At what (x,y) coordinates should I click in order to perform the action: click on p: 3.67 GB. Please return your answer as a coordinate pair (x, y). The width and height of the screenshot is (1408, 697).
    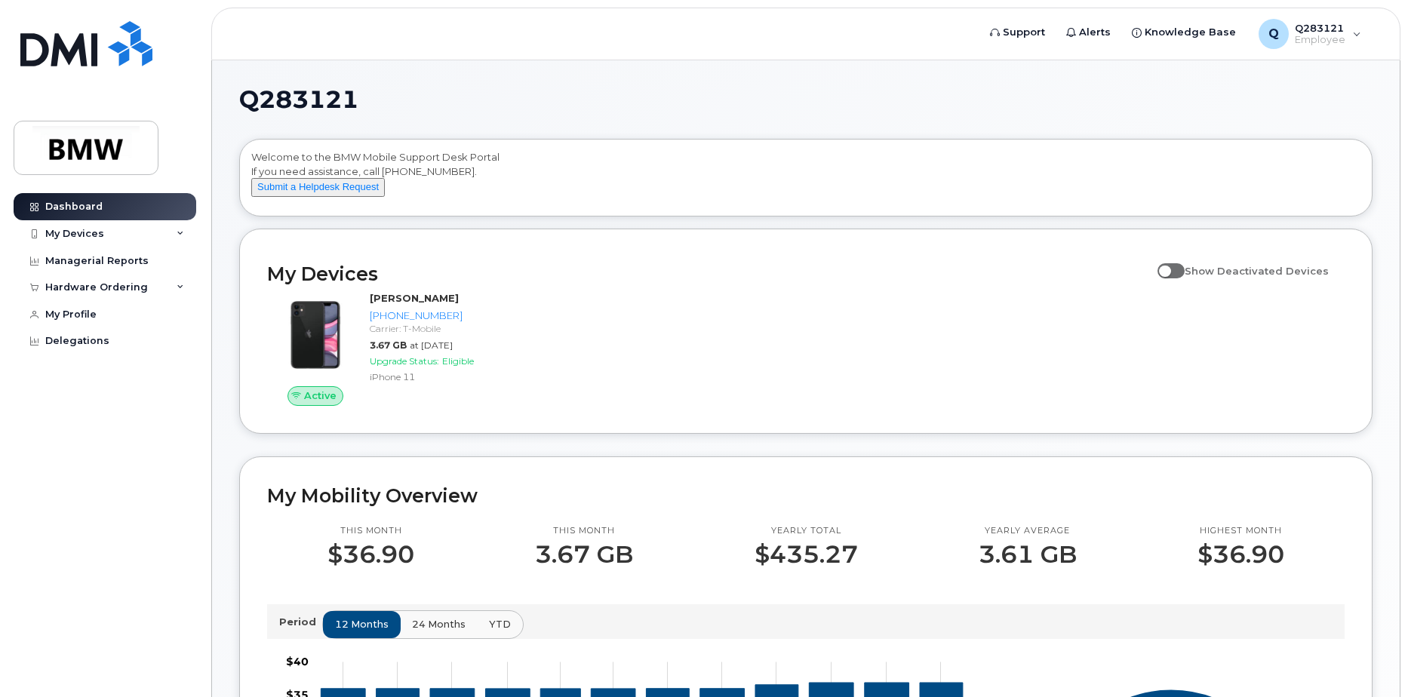
    Looking at the image, I should click on (584, 555).